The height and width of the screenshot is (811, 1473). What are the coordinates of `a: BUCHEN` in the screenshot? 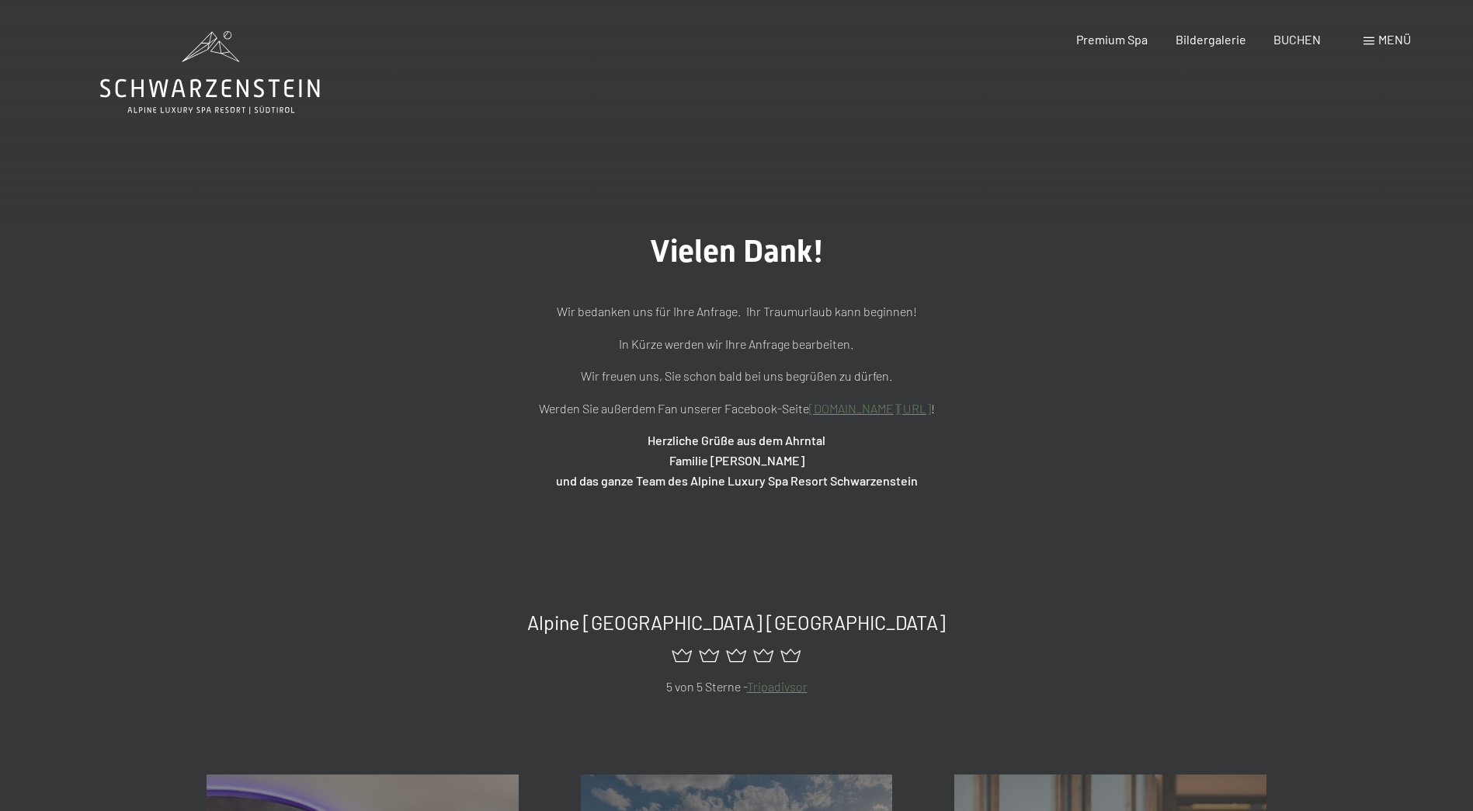 It's located at (1297, 39).